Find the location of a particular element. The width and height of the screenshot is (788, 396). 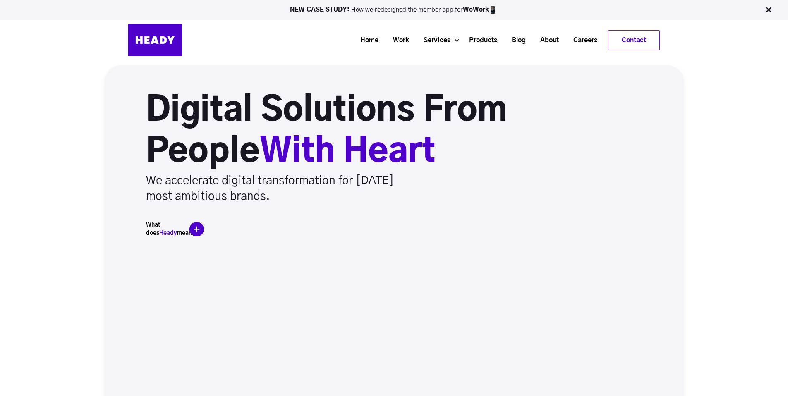

span: With Heart is located at coordinates (348, 152).